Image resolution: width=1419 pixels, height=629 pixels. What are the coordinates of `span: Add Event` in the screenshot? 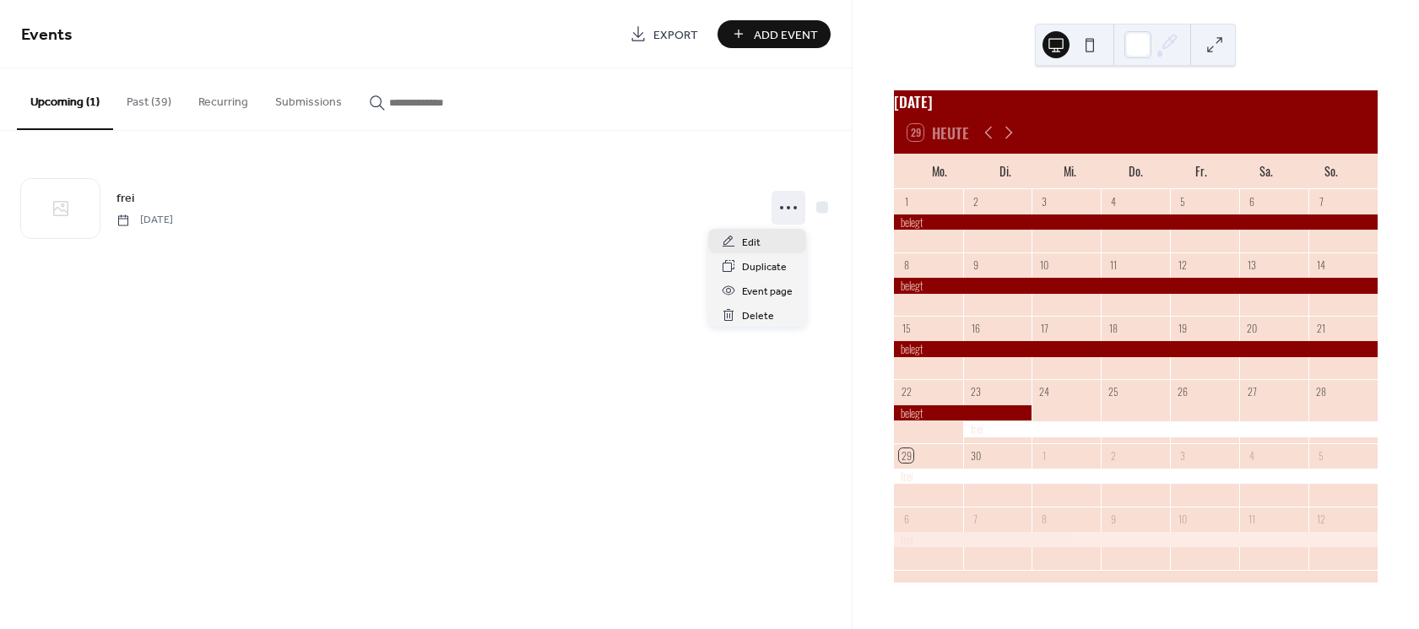 It's located at (786, 35).